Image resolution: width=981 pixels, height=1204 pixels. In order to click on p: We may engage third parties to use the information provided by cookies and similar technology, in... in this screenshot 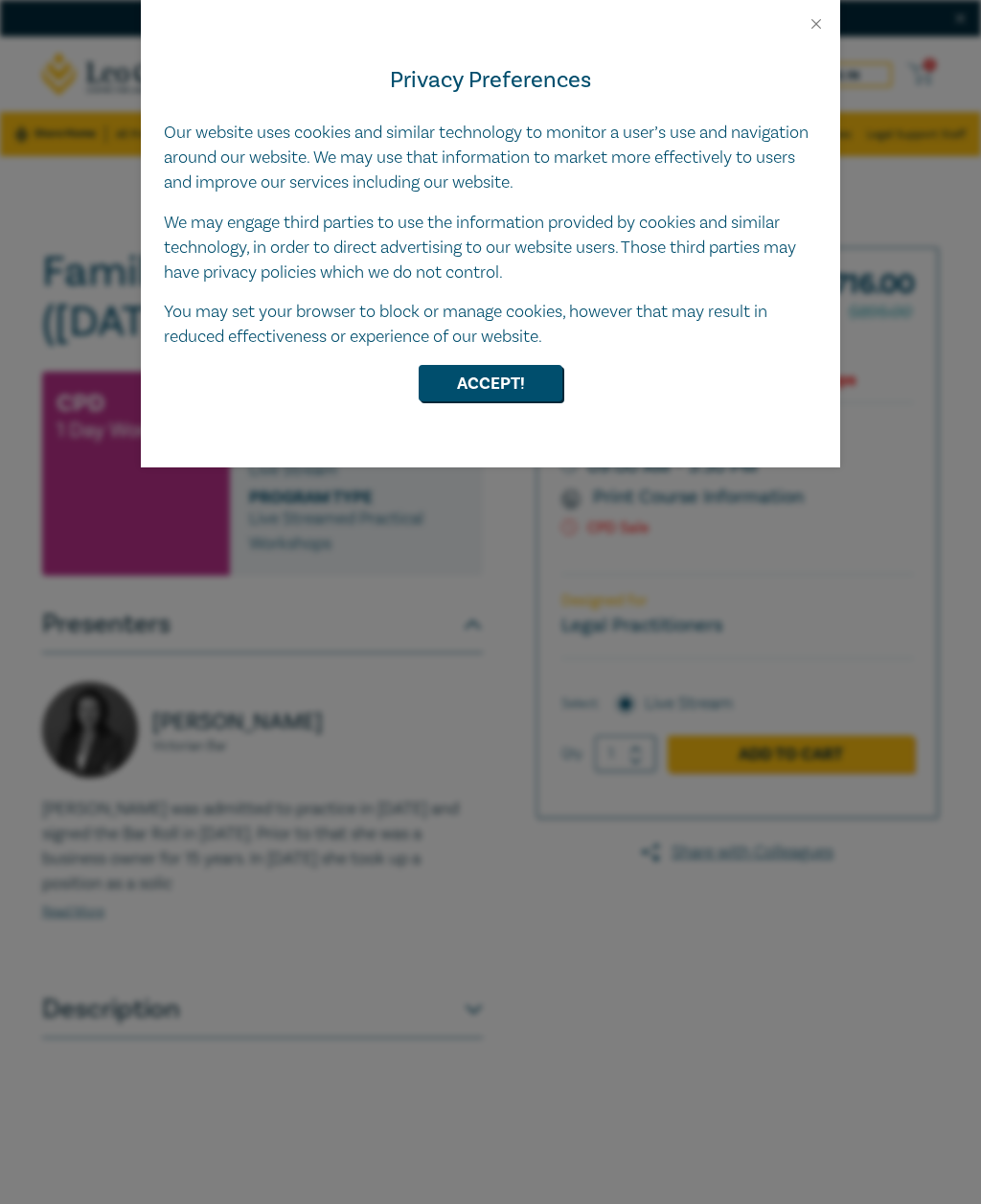, I will do `click(490, 248)`.